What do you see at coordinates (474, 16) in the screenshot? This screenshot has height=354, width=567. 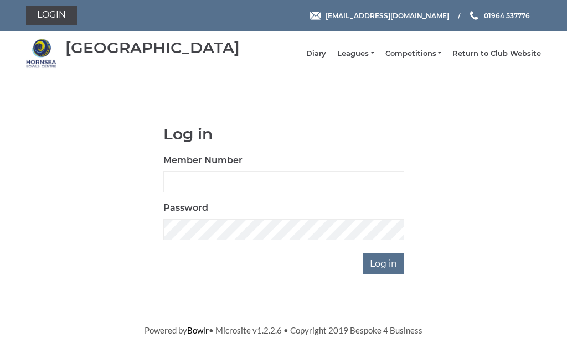 I see `img: Phone us` at bounding box center [474, 16].